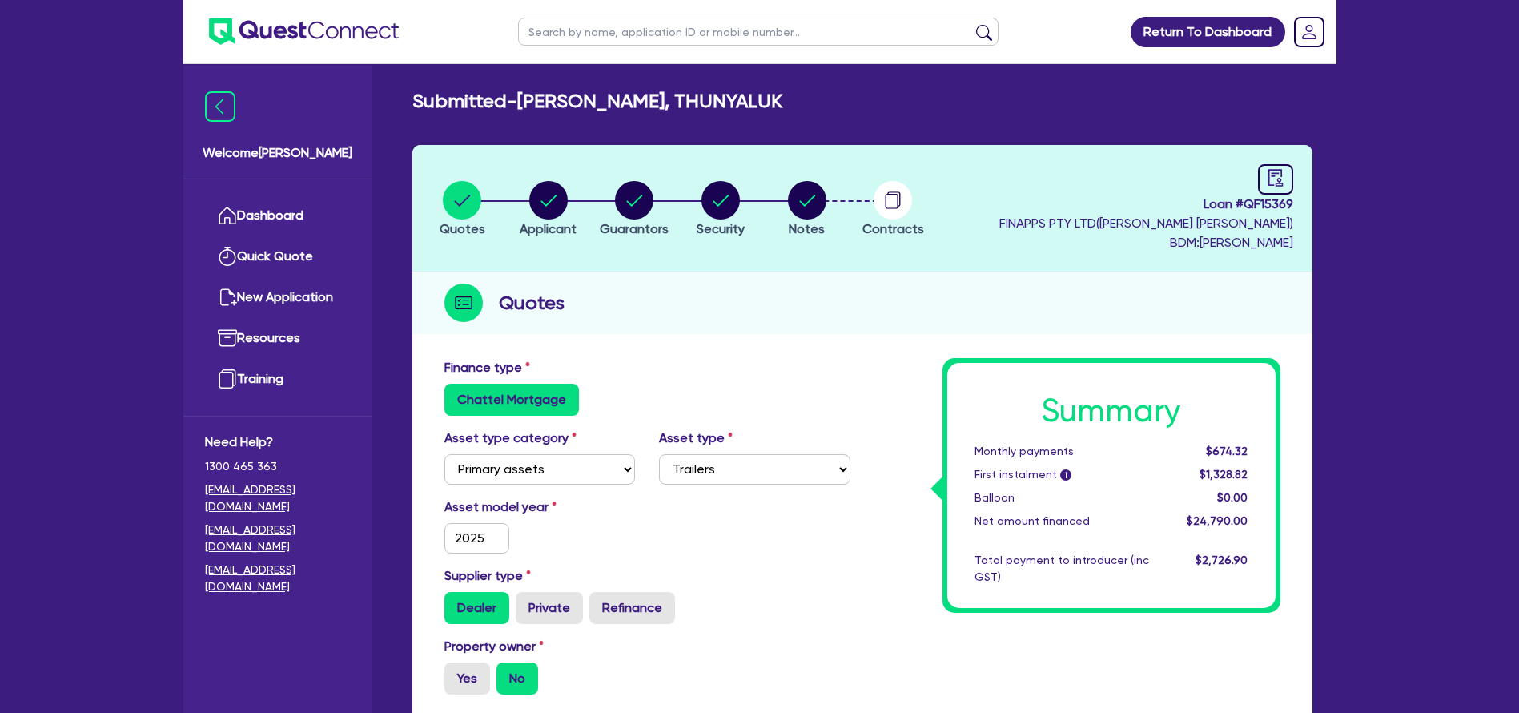 The height and width of the screenshot is (713, 1519). Describe the element at coordinates (1146, 204) in the screenshot. I see `span: Loan # QF15369` at that location.